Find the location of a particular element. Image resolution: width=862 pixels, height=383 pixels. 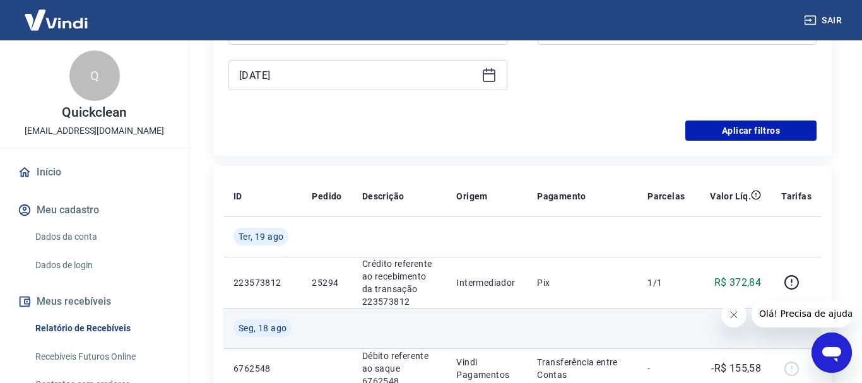

input: Data final is located at coordinates (358, 75).